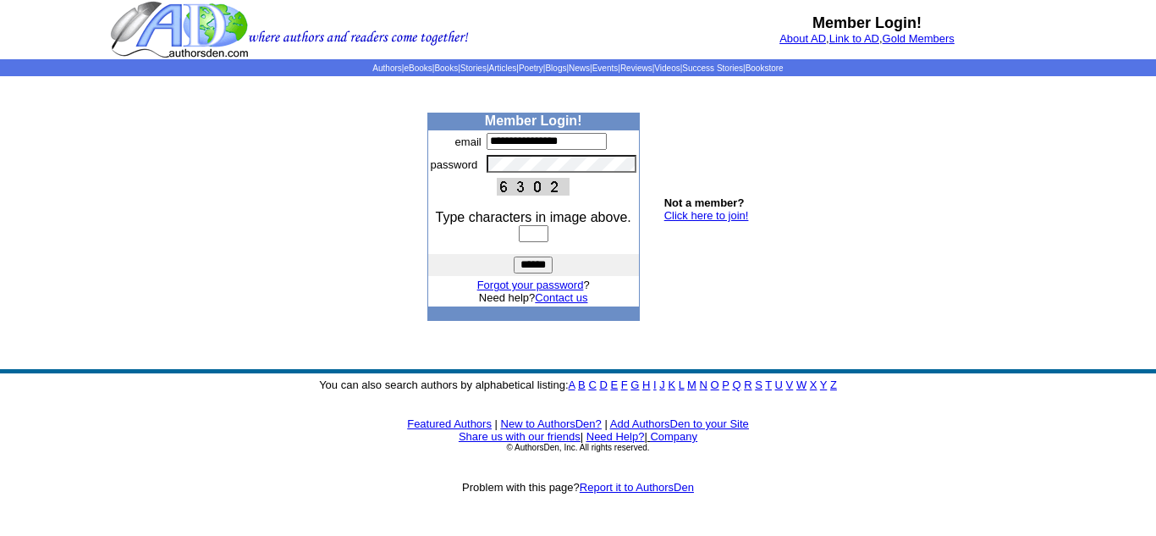  I want to click on a: A, so click(572, 384).